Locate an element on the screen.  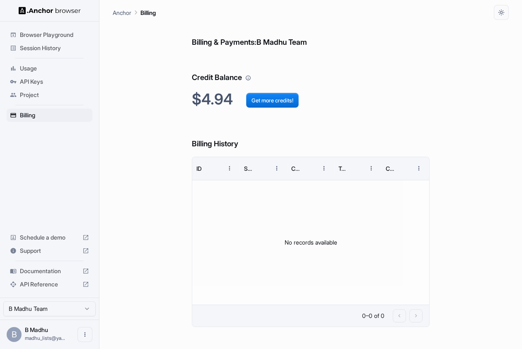
span: Browser Playground is located at coordinates (54, 35).